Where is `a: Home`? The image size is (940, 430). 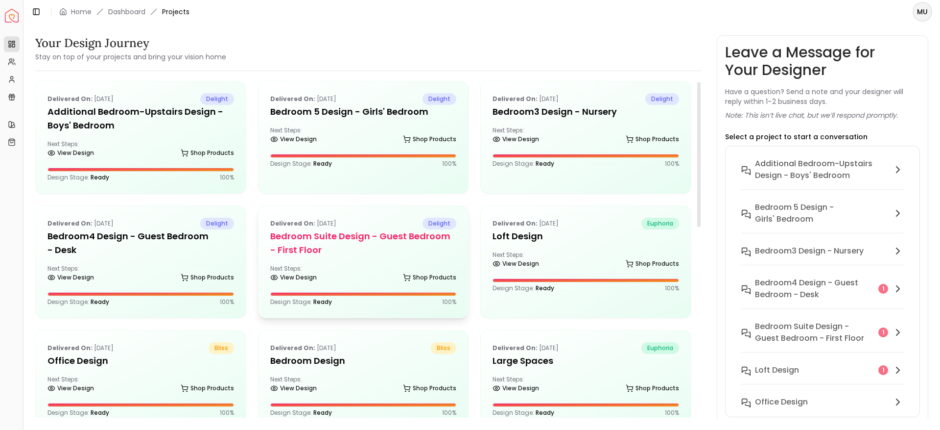
a: Home is located at coordinates (81, 12).